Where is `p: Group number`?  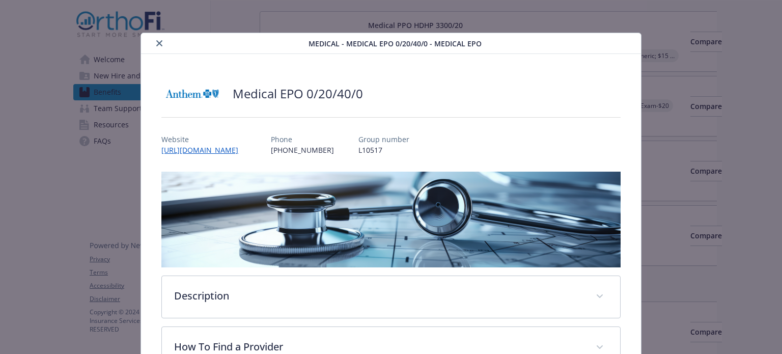
p: Group number is located at coordinates (384, 139).